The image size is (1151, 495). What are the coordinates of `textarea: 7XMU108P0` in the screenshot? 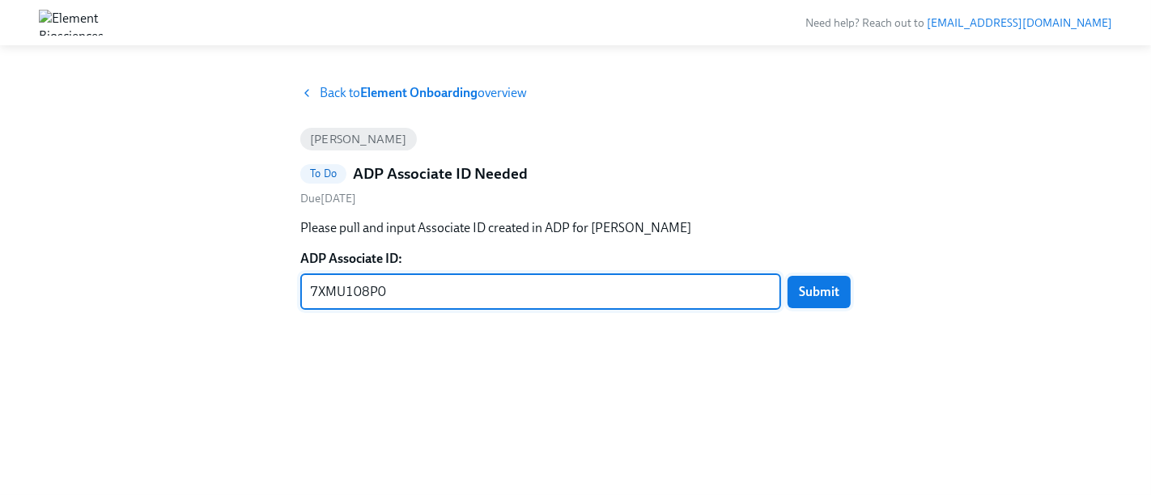 It's located at (541, 292).